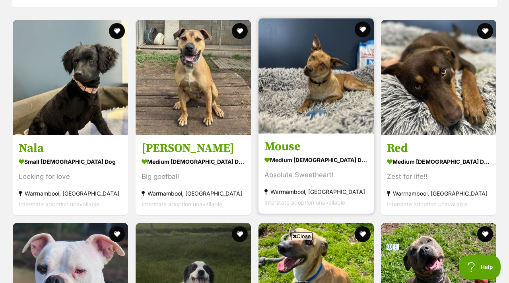 The height and width of the screenshot is (283, 509). I want to click on img: Nala, so click(70, 77).